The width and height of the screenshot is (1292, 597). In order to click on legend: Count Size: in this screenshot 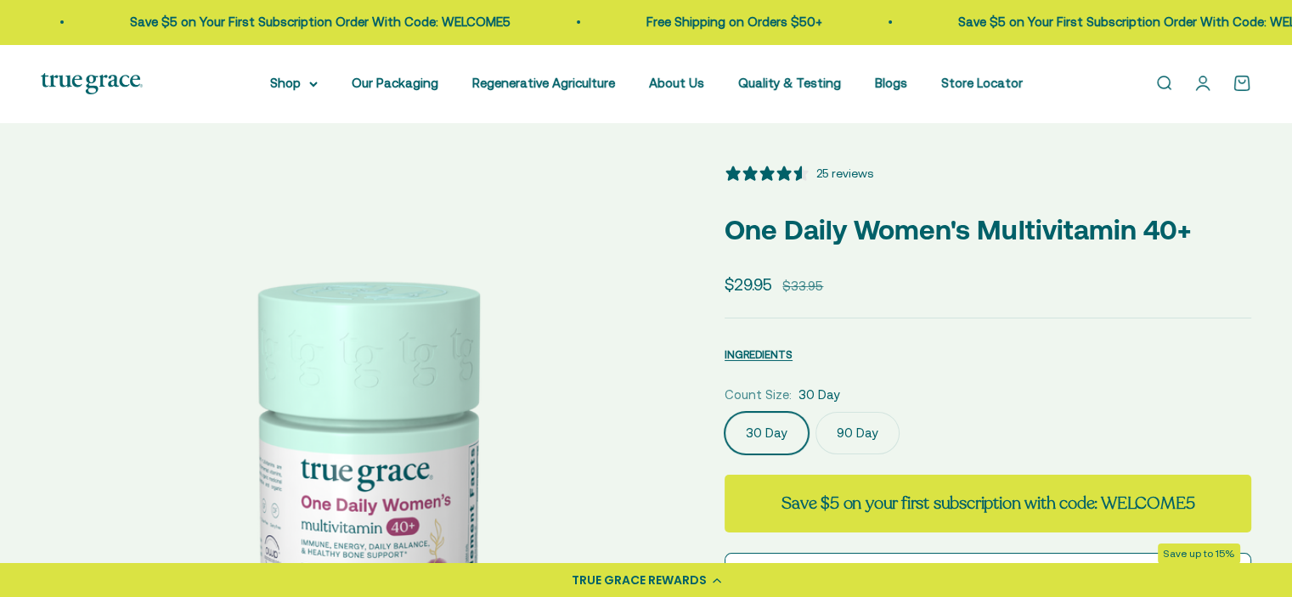, I will do `click(758, 395)`.